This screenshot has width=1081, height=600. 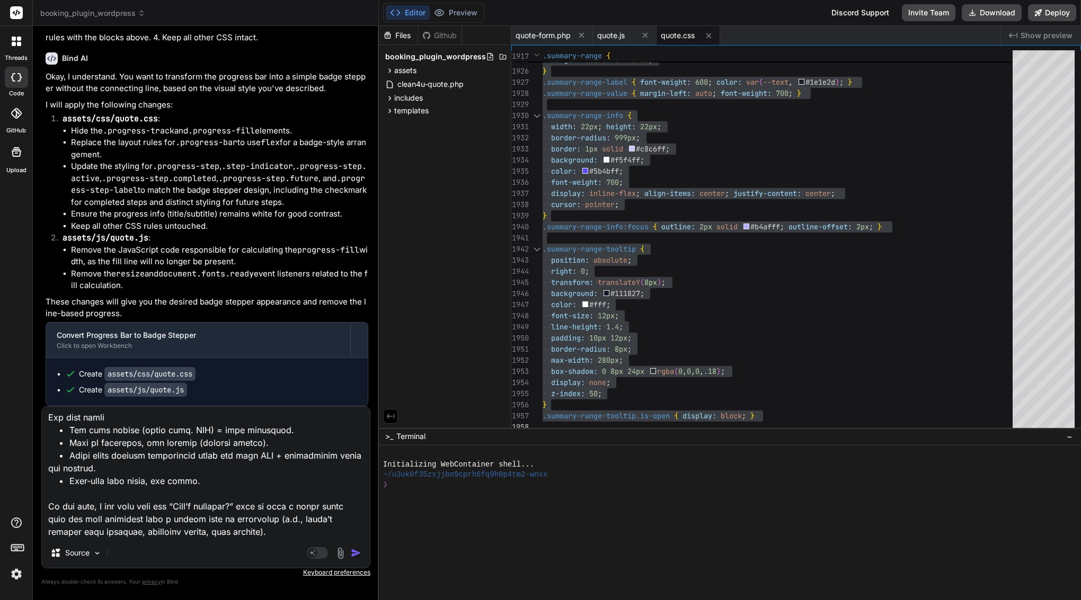 What do you see at coordinates (398, 35) in the screenshot?
I see `div: Files` at bounding box center [398, 35].